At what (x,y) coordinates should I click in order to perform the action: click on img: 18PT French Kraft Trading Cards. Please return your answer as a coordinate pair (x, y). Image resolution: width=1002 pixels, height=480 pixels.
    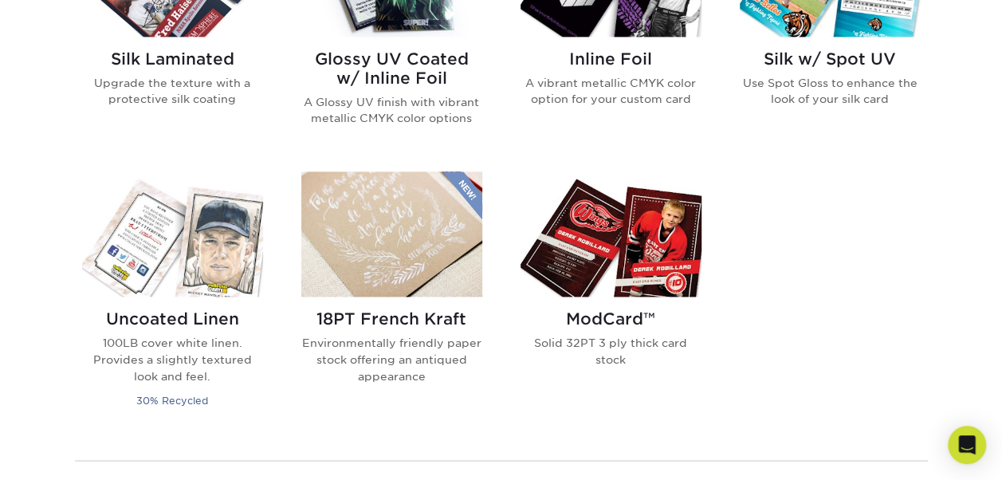
    Looking at the image, I should click on (391, 233).